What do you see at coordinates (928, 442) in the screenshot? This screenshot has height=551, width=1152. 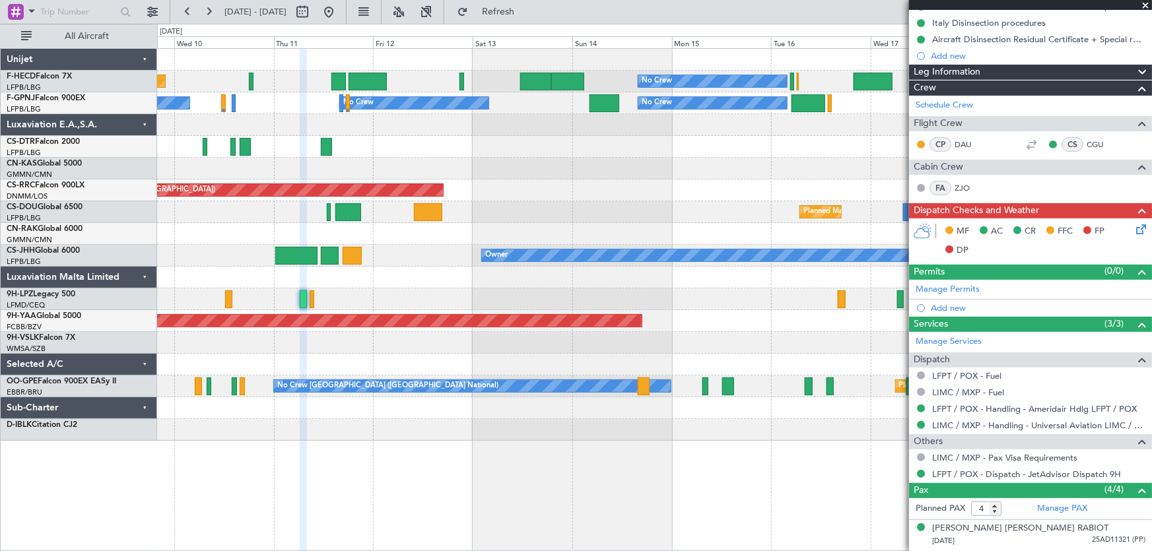 I see `span: Others` at bounding box center [928, 442].